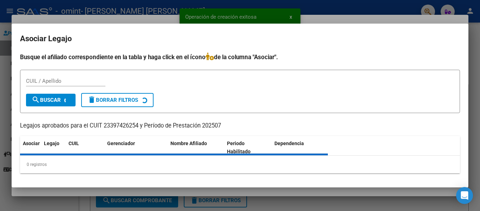 The width and height of the screenshot is (480, 211). What do you see at coordinates (117, 100) in the screenshot?
I see `button: Borrar Filtros` at bounding box center [117, 100].